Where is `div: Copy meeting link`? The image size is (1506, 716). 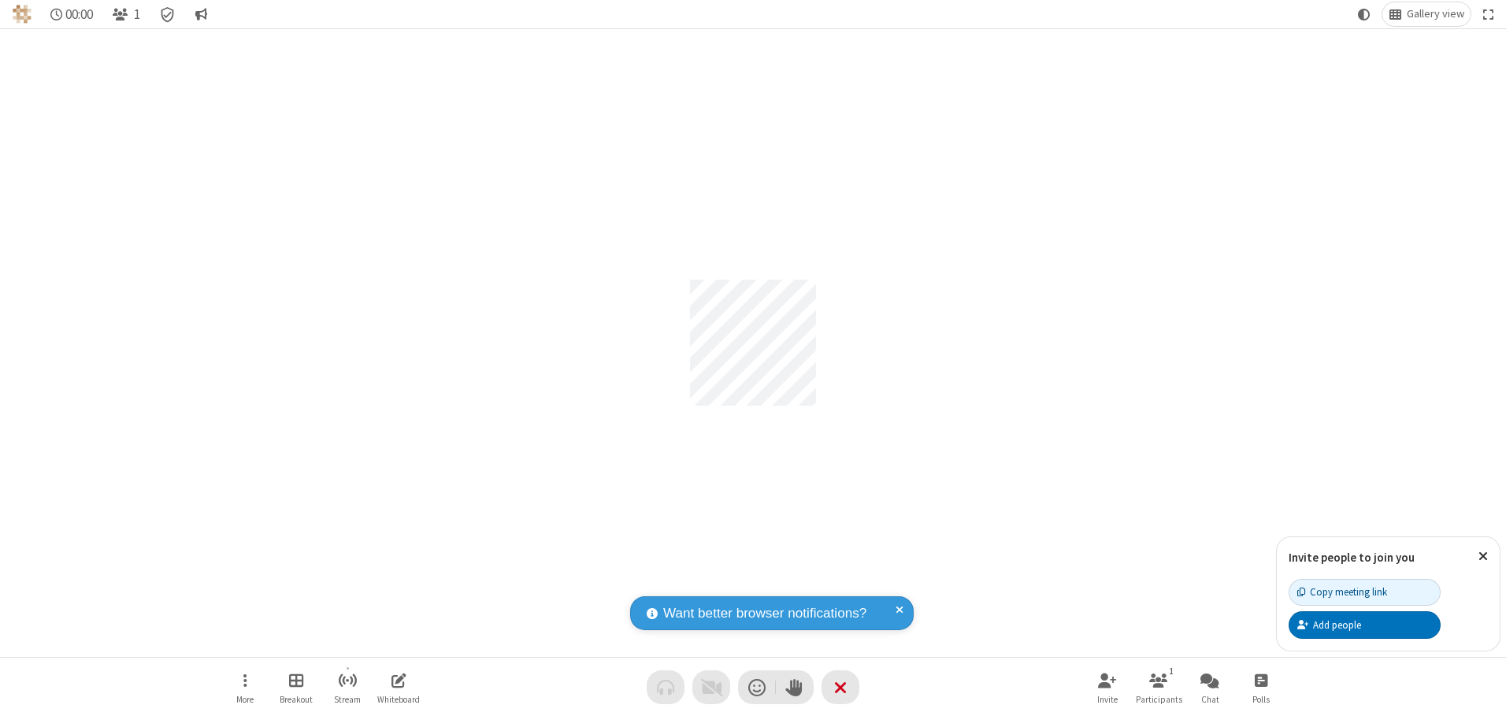 div: Copy meeting link is located at coordinates (1342, 592).